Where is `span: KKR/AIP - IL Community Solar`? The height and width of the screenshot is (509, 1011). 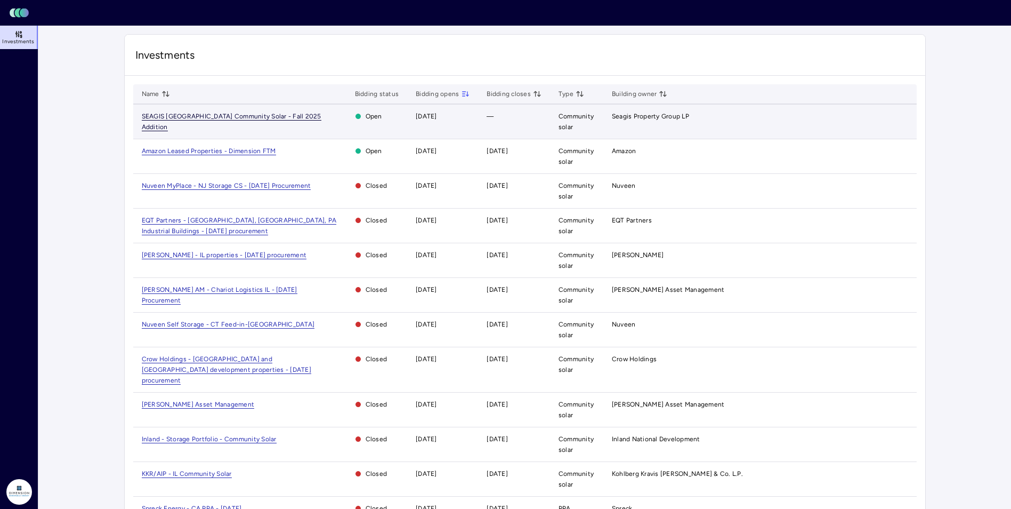
span: KKR/AIP - IL Community Solar is located at coordinates (187, 473).